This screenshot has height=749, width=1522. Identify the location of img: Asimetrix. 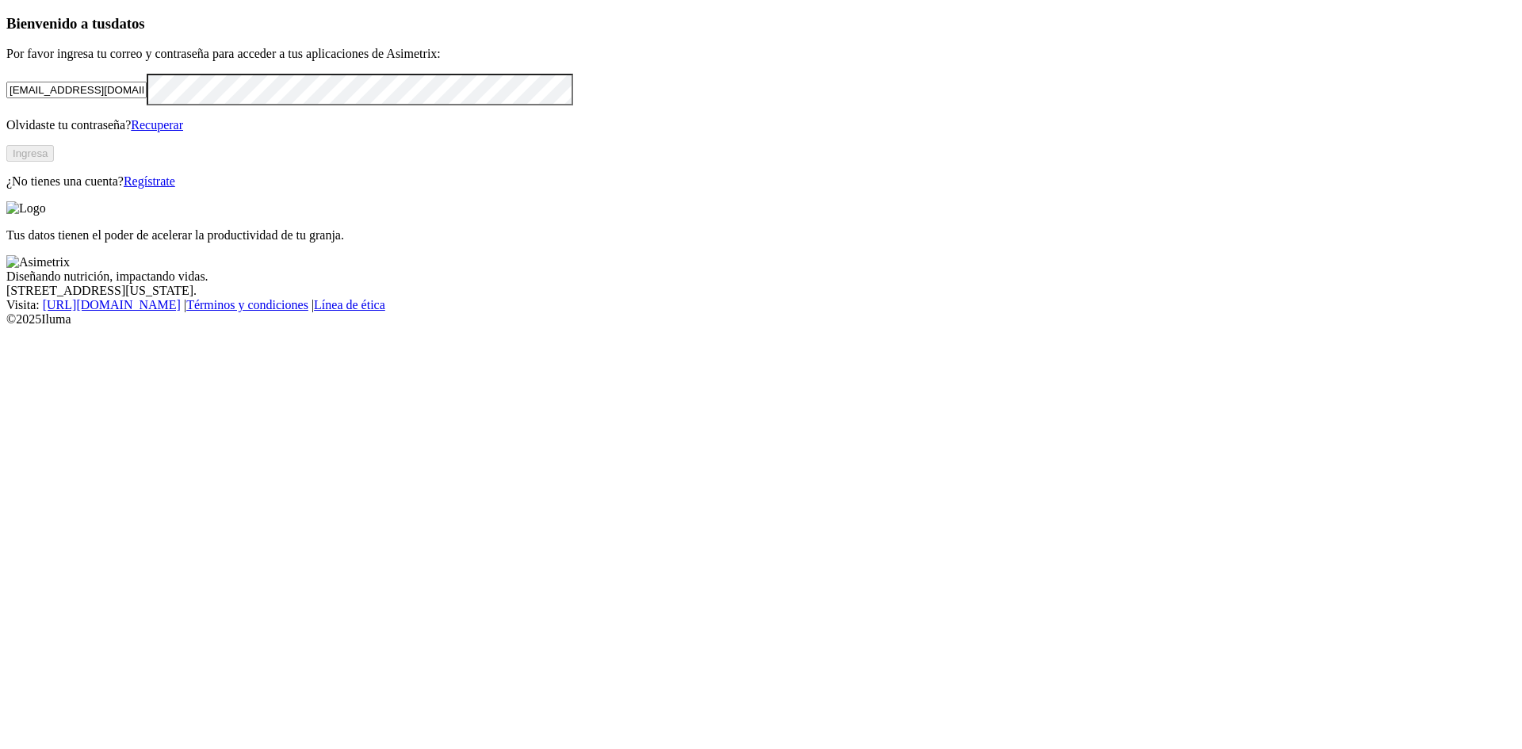
(38, 262).